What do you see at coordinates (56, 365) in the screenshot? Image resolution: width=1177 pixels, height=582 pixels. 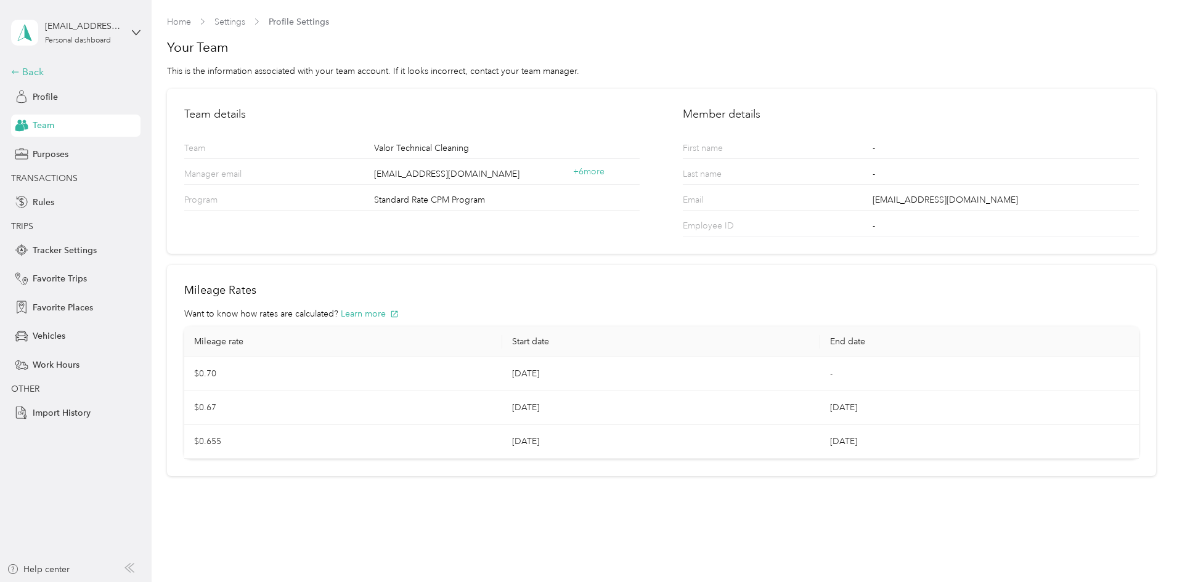 I see `span: Work Hours` at bounding box center [56, 365].